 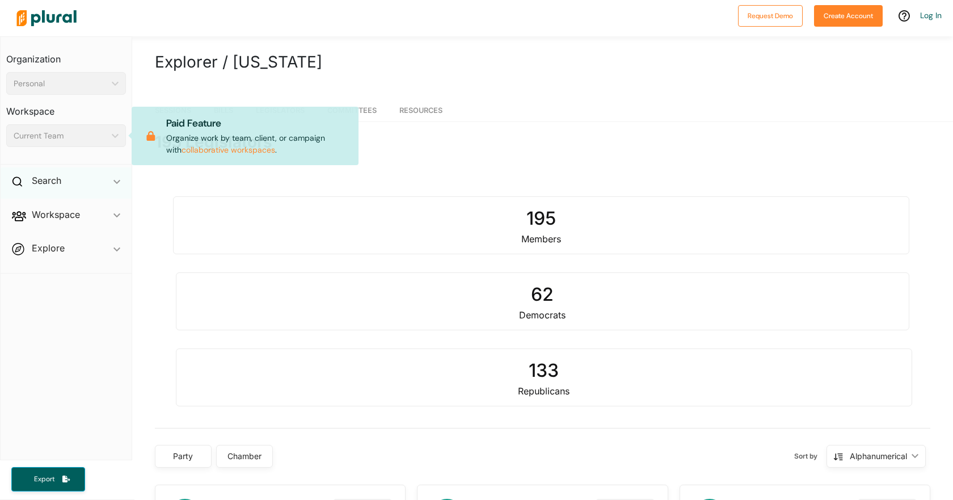 What do you see at coordinates (60, 136) in the screenshot?
I see `div: Current Team` at bounding box center [60, 136].